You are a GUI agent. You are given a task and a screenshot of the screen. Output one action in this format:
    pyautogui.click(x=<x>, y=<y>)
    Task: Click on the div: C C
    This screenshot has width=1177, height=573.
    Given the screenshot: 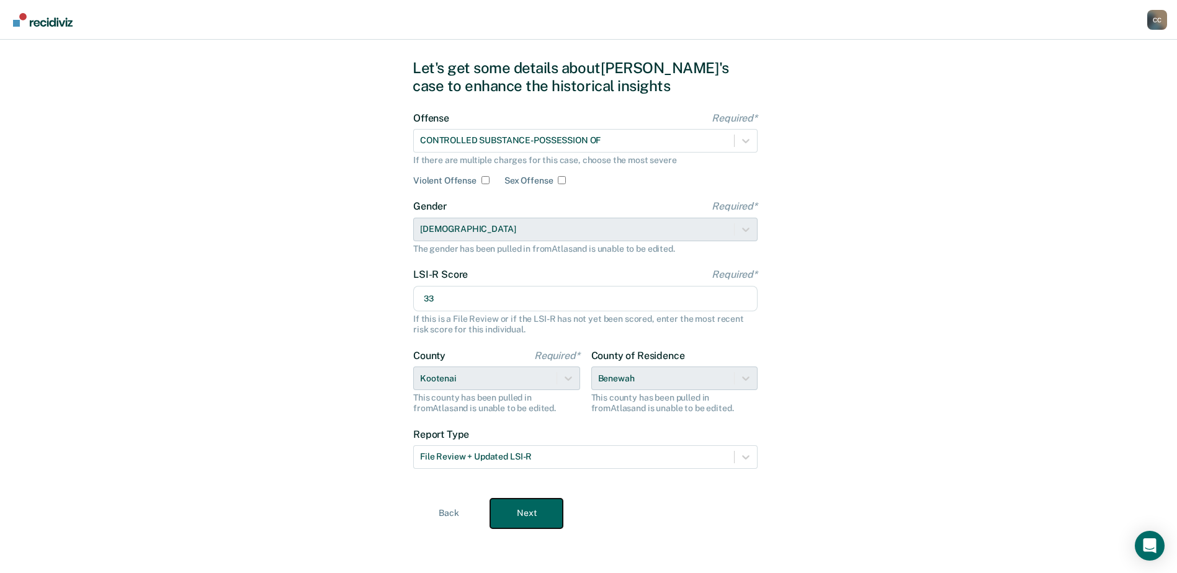 What is the action you would take?
    pyautogui.click(x=1157, y=20)
    